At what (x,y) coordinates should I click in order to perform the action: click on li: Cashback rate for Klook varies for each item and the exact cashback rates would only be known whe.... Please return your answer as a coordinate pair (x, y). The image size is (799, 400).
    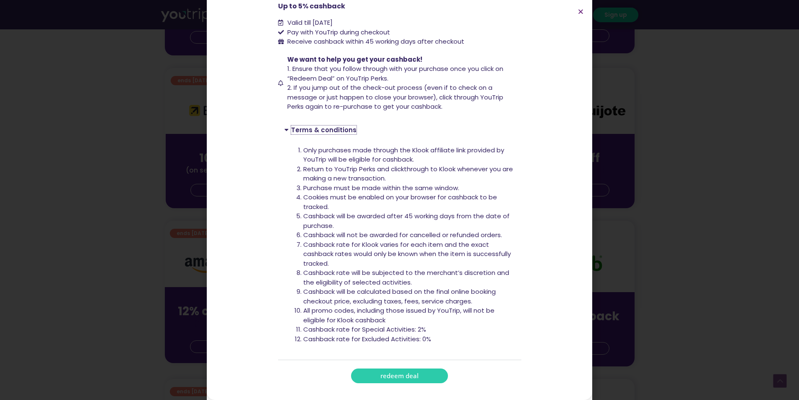
    Looking at the image, I should click on (409, 254).